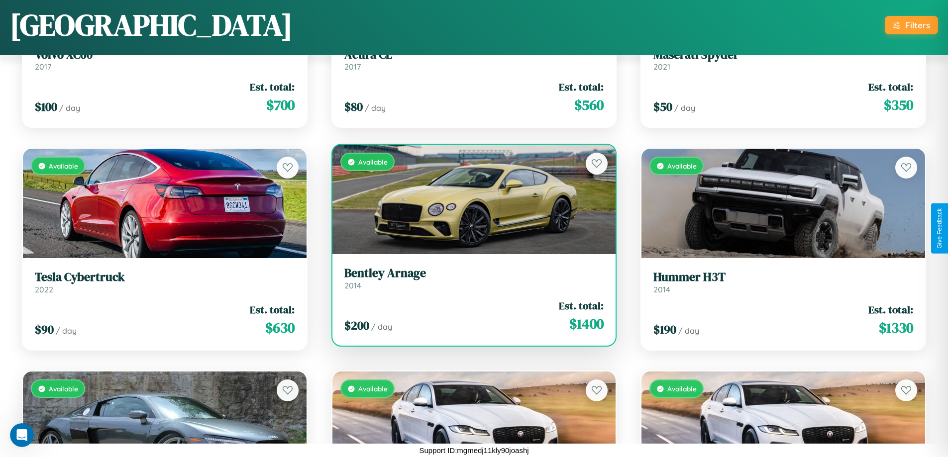 This screenshot has width=948, height=457. What do you see at coordinates (46, 106) in the screenshot?
I see `span: $ 100` at bounding box center [46, 106].